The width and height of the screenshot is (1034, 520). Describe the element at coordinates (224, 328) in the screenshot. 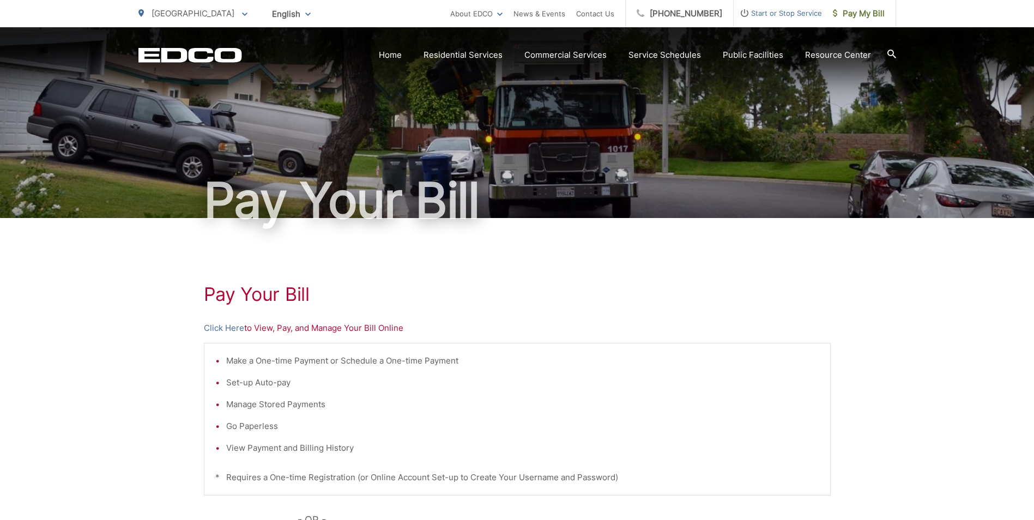

I see `a: Click Here` at that location.